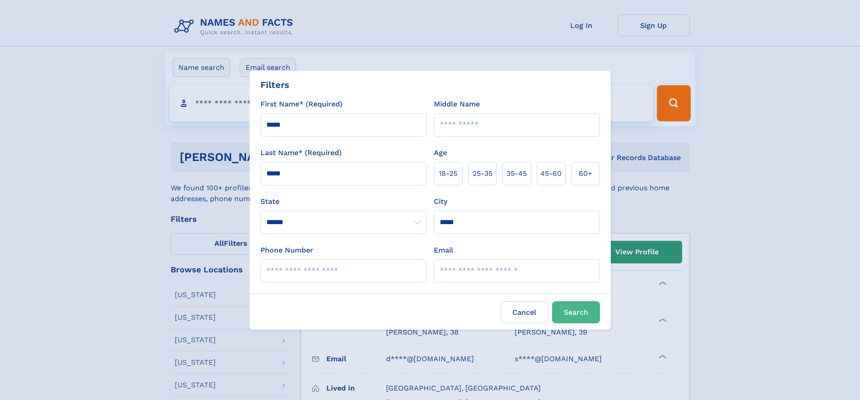  What do you see at coordinates (524, 312) in the screenshot?
I see `label: Cancel` at bounding box center [524, 312].